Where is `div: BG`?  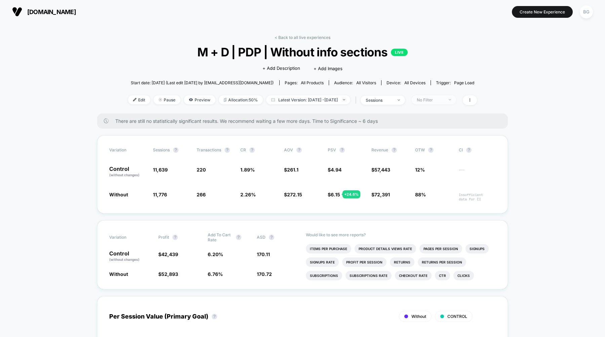 div: BG is located at coordinates (586, 12).